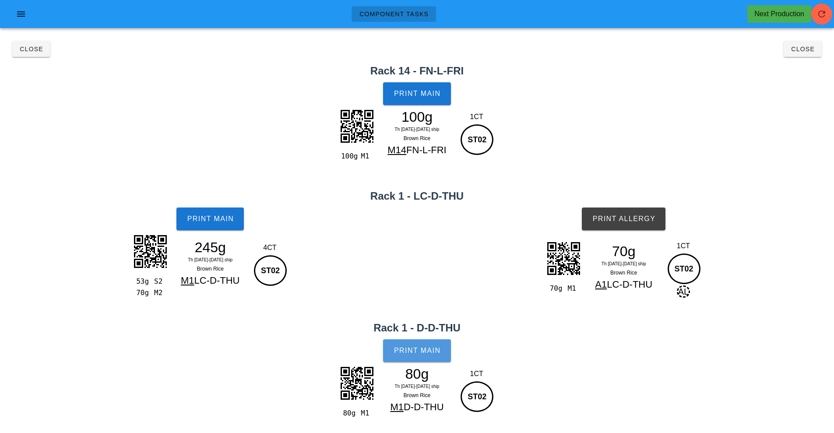 Image resolution: width=834 pixels, height=433 pixels. What do you see at coordinates (394, 14) in the screenshot?
I see `span: Component Tasks` at bounding box center [394, 14].